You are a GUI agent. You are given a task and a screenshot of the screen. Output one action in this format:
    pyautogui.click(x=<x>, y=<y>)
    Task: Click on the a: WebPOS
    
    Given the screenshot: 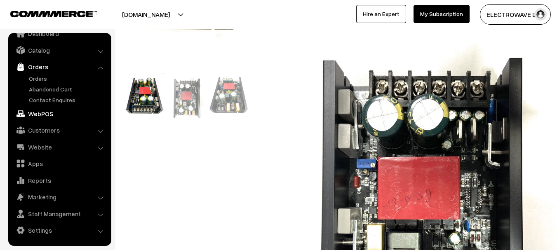 What is the action you would take?
    pyautogui.click(x=59, y=114)
    